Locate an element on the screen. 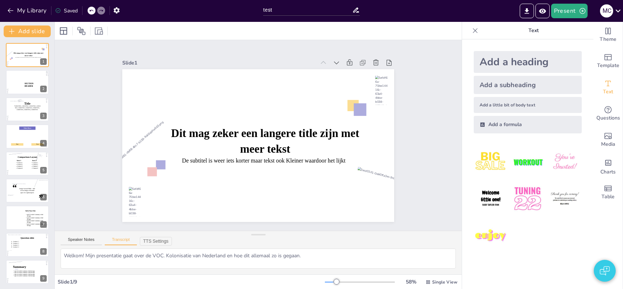 The width and height of the screenshot is (623, 289). button: My Library is located at coordinates (27, 11).